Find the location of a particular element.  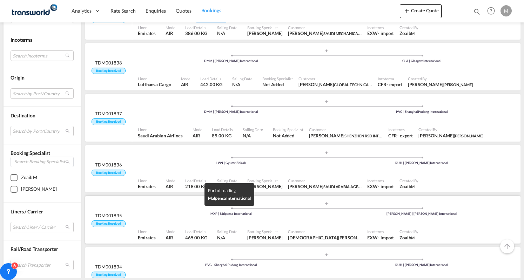

div: LWN | Gyumri Shirak is located at coordinates (231, 163).